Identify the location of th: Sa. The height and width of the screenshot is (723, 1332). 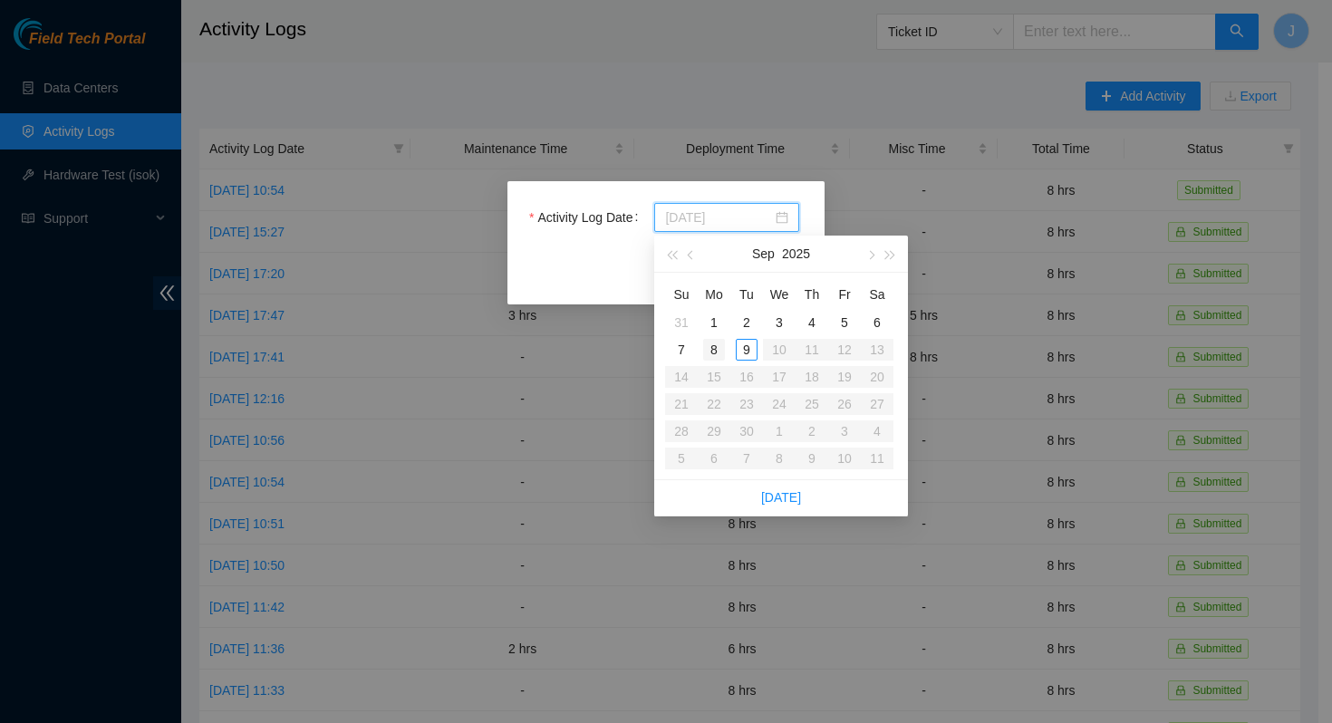
(877, 295).